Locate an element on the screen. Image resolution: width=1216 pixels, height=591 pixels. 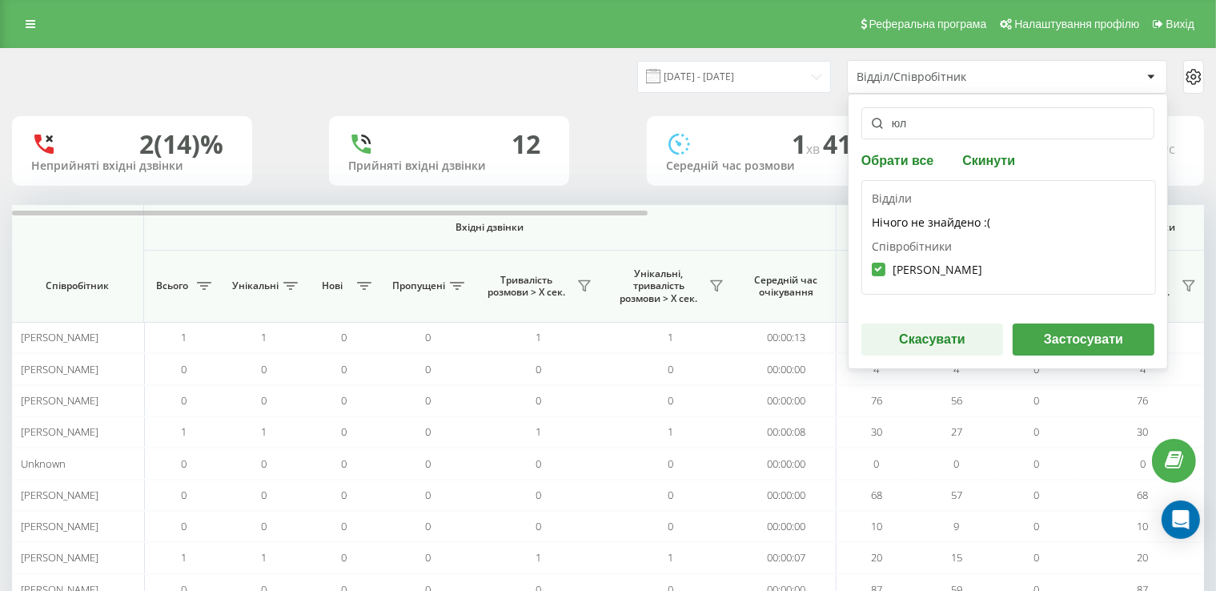
td: 00:00:08 is located at coordinates (786, 432).